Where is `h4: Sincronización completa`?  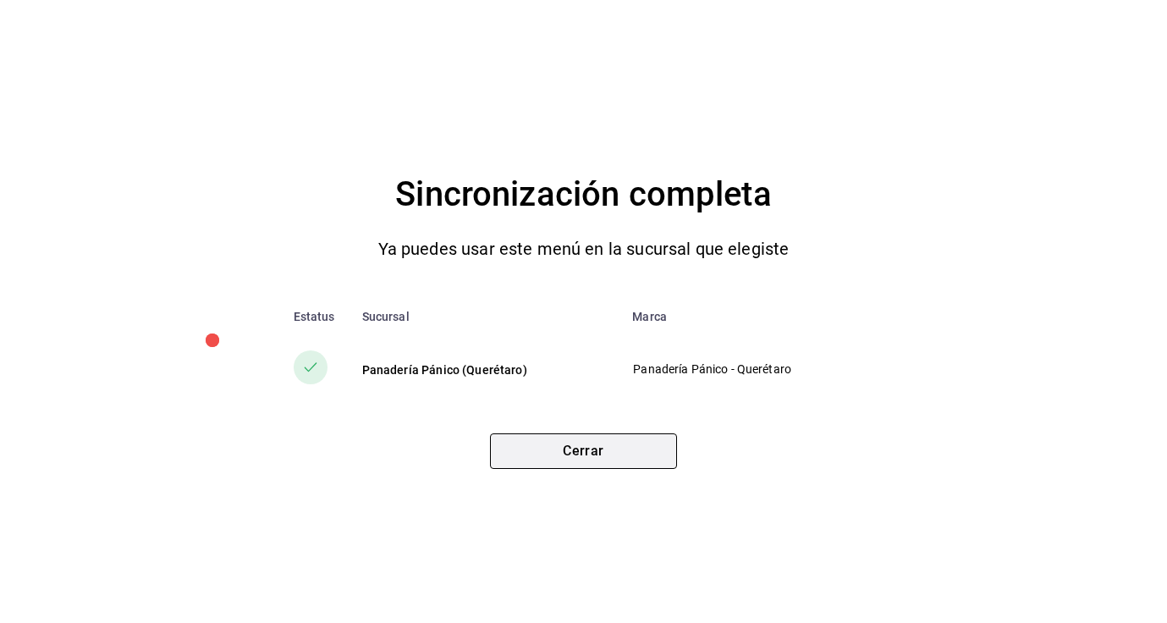 h4: Sincronización completa is located at coordinates (583, 195).